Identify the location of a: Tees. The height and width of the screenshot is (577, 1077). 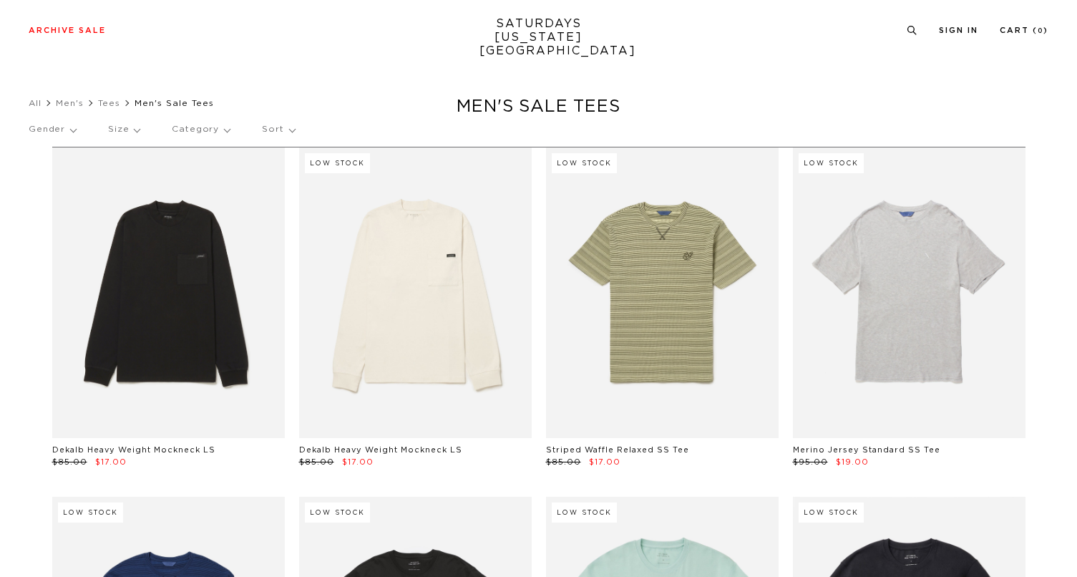
(109, 103).